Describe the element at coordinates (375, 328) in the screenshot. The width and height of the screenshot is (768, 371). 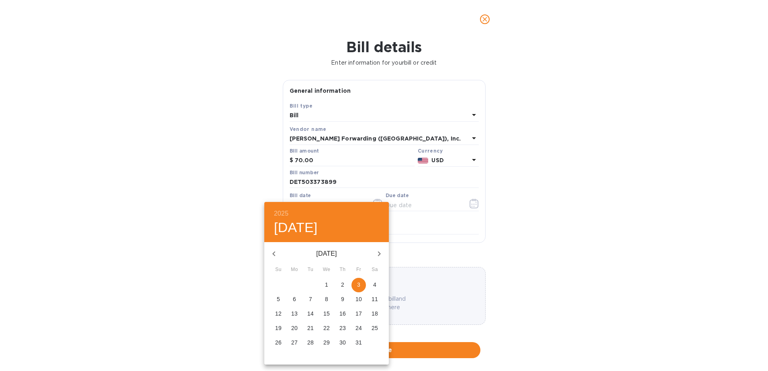
I see `p: 25` at that location.